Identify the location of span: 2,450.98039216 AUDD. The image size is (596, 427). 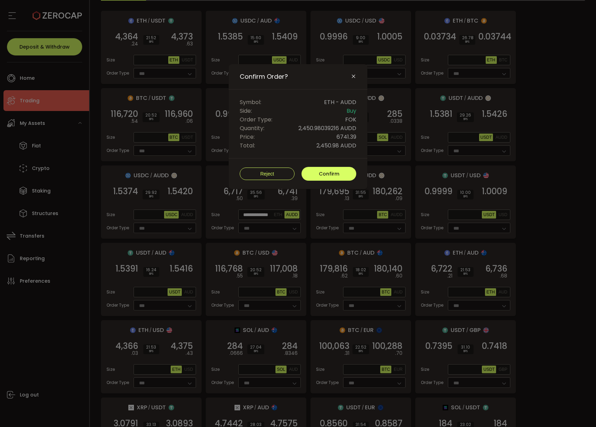
(327, 128).